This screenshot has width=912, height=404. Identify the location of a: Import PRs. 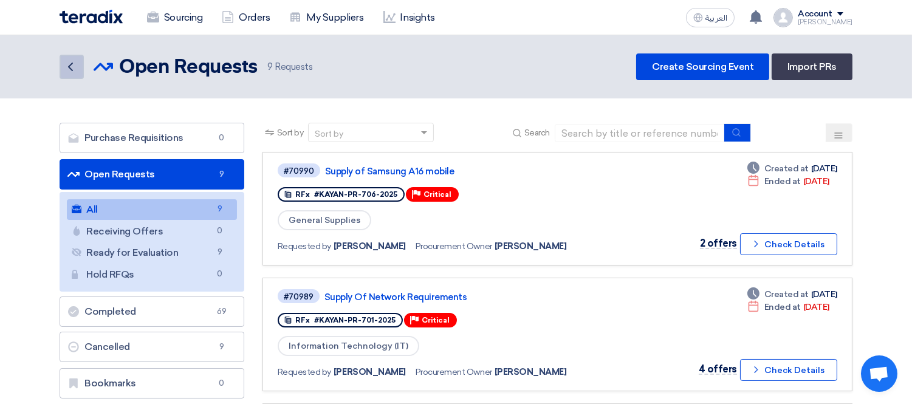
(812, 67).